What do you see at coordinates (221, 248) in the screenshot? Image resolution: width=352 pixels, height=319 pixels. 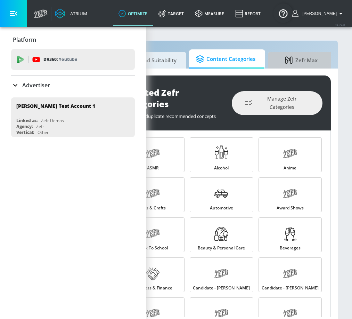 I see `span: Beauty & Personal Care` at bounding box center [221, 248].